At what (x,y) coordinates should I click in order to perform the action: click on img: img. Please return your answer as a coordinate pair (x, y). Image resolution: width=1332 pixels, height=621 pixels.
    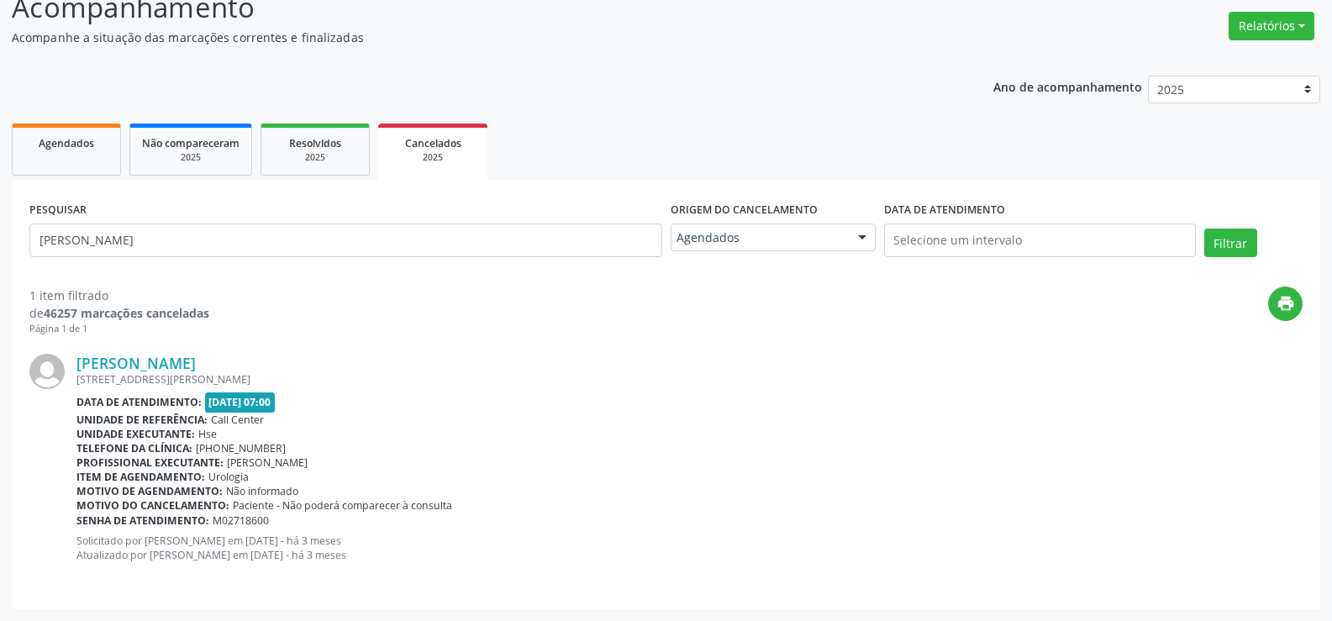
    Looking at the image, I should click on (47, 371).